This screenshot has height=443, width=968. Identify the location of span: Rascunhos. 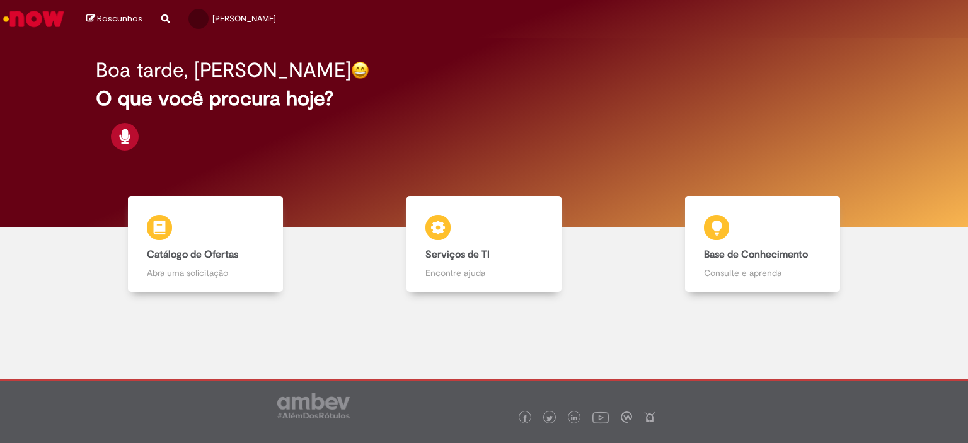
(120, 18).